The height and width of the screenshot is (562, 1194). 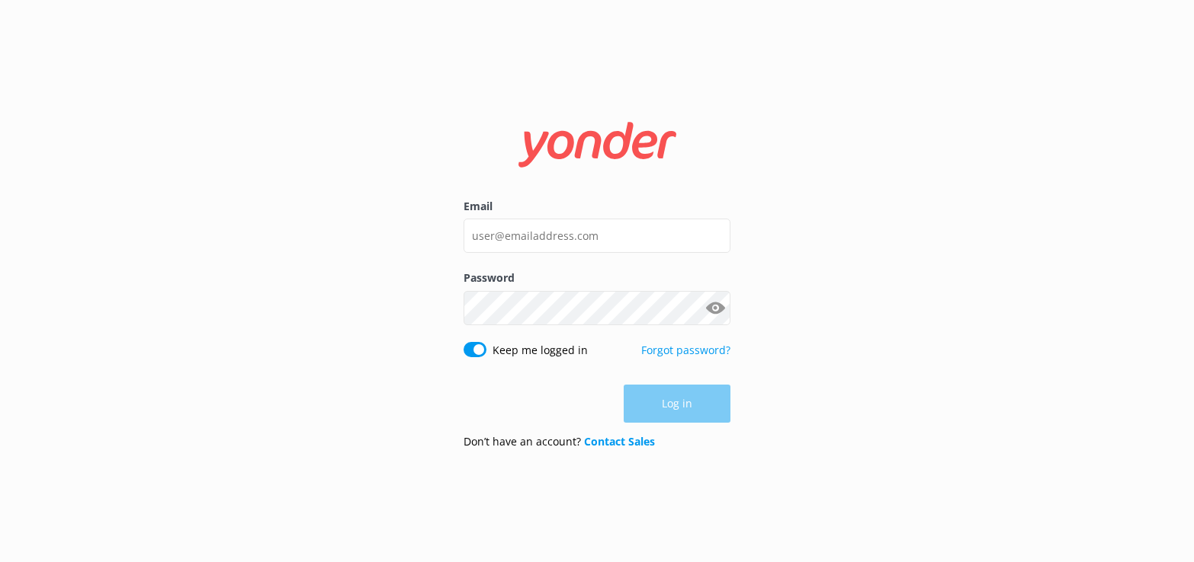 What do you see at coordinates (597, 207) in the screenshot?
I see `label: Email` at bounding box center [597, 207].